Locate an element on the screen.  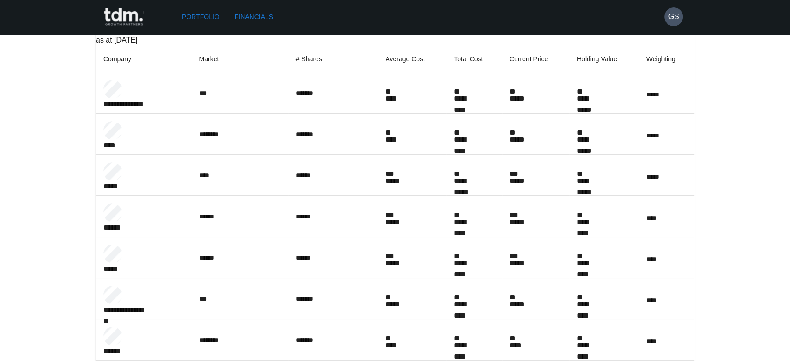
th: Market is located at coordinates (240, 59).